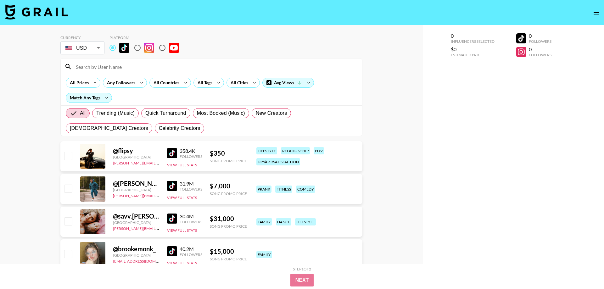  I want to click on span: All, so click(83, 113).